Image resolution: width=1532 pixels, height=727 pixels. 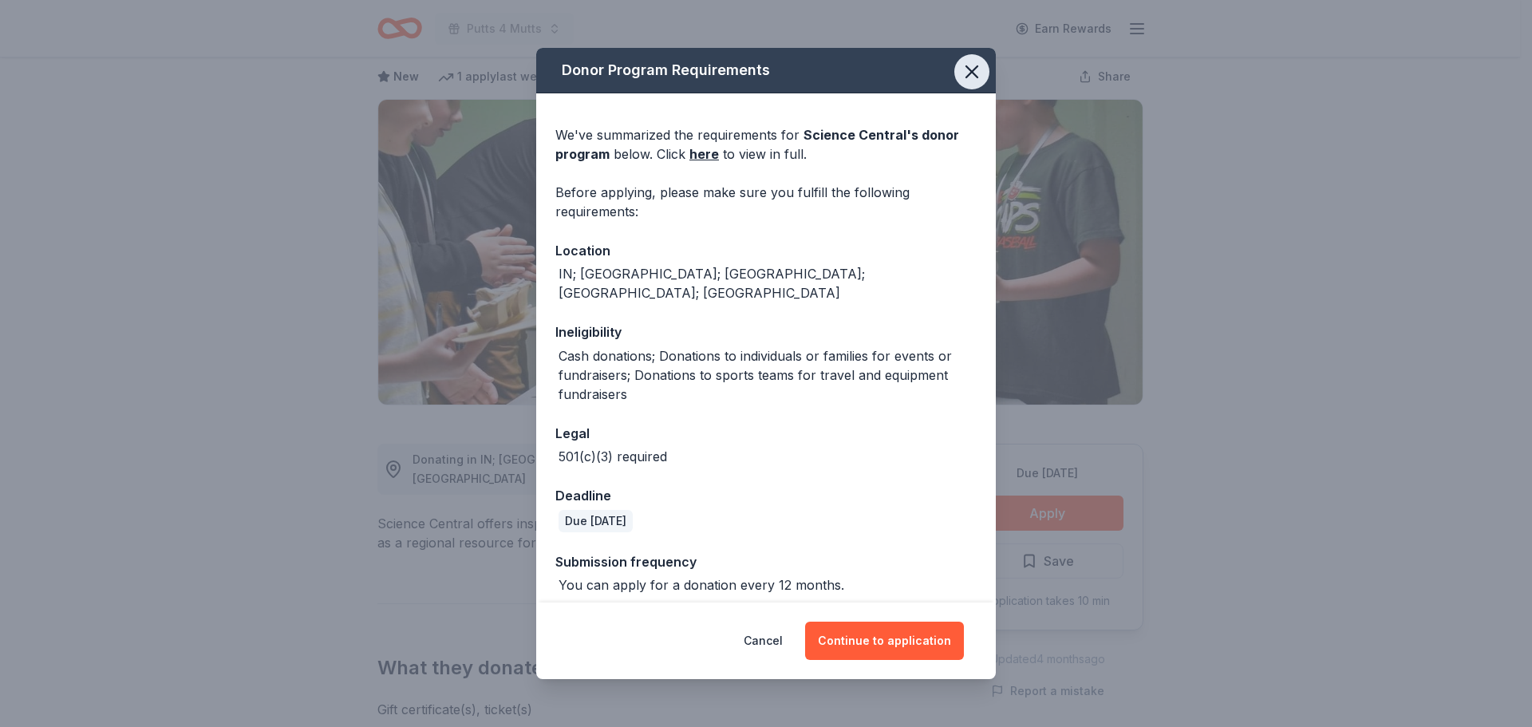 I want to click on div: Location, so click(x=766, y=251).